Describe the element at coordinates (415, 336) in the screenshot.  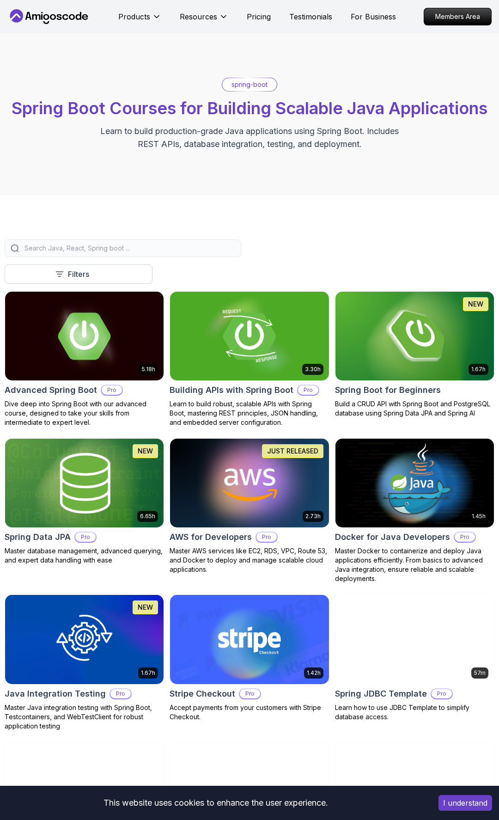
I see `img: Spring Boot for Beginners card` at that location.